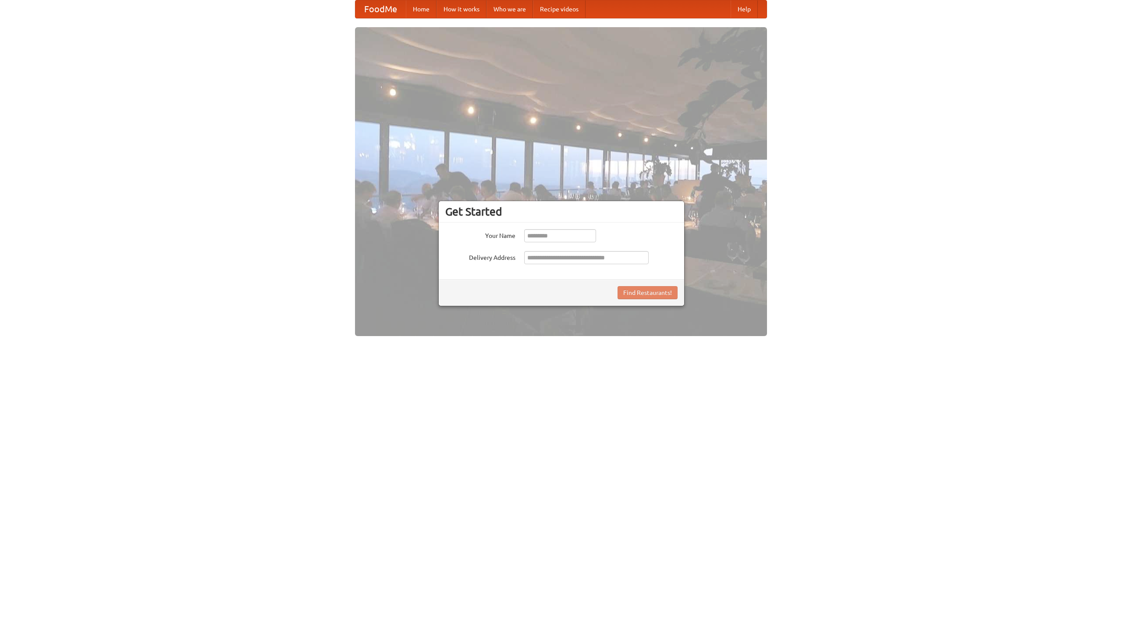 The image size is (1122, 620). I want to click on a: How it works, so click(461, 9).